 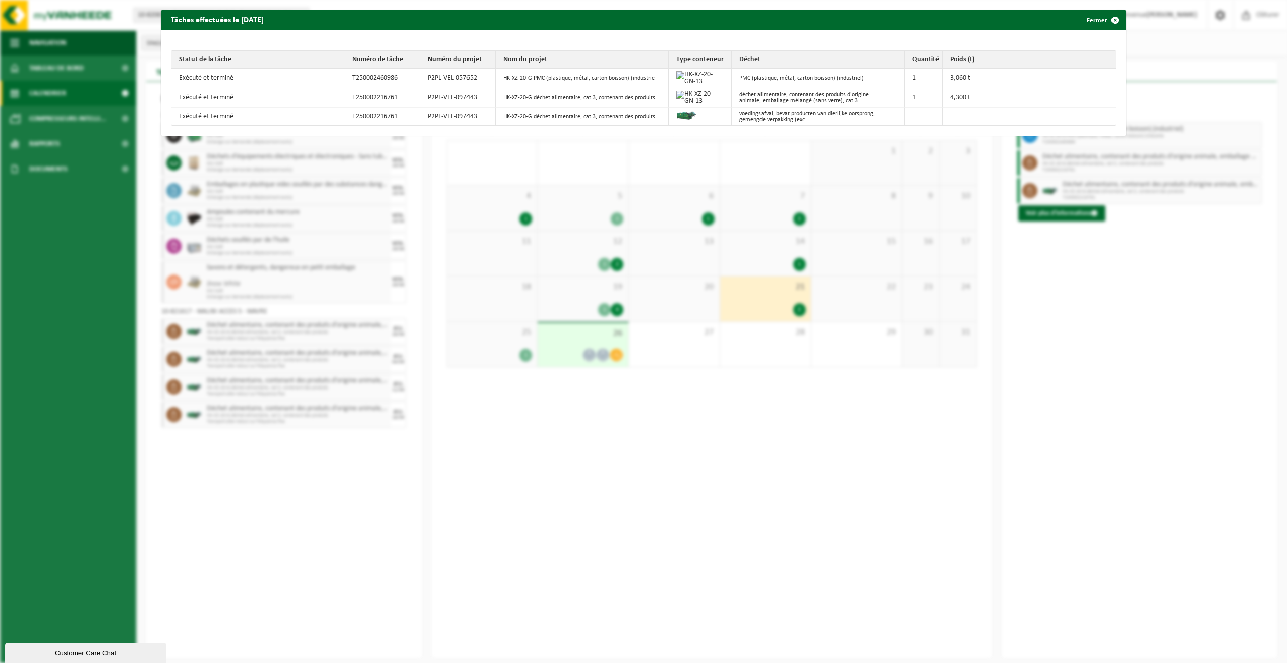 I want to click on td: T250002460986, so click(x=382, y=78).